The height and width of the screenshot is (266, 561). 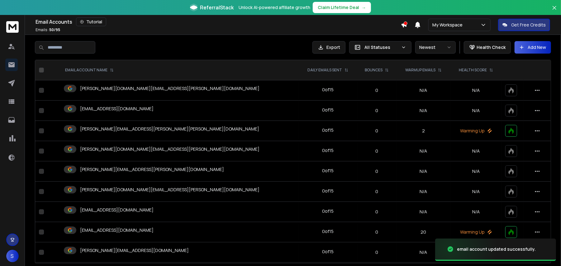 I want to click on button: S, so click(x=12, y=256).